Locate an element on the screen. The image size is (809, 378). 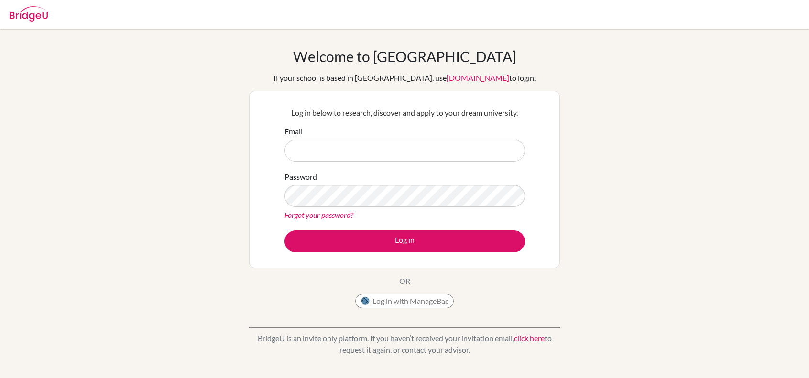
label: Password is located at coordinates (301, 177).